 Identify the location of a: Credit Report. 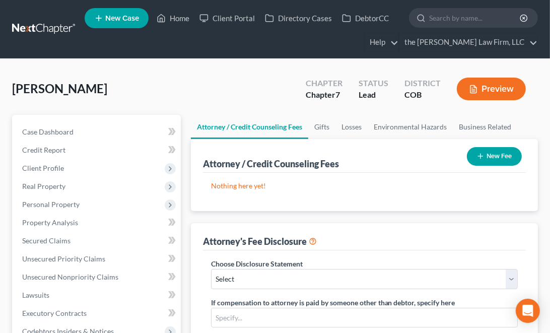
(97, 150).